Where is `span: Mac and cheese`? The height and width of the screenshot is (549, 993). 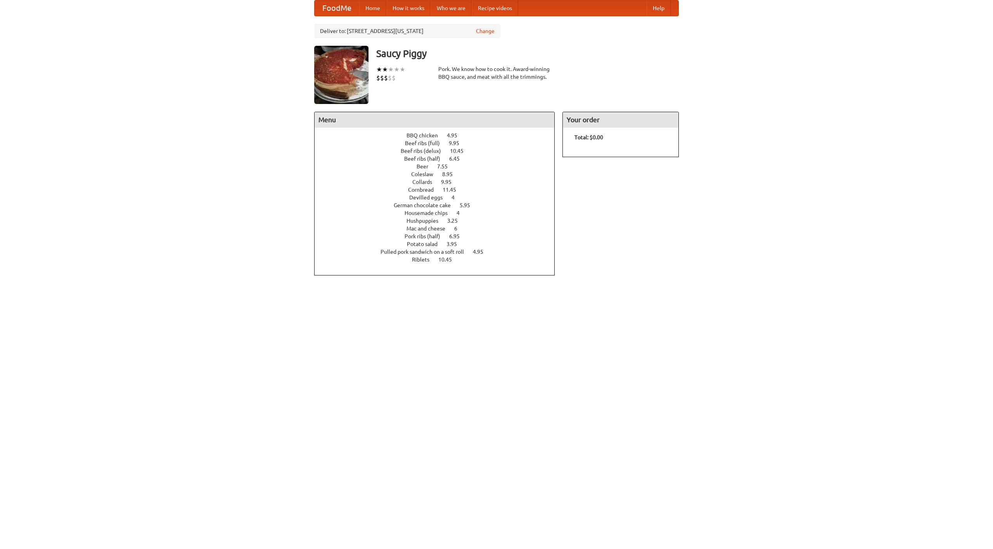 span: Mac and cheese is located at coordinates (430, 228).